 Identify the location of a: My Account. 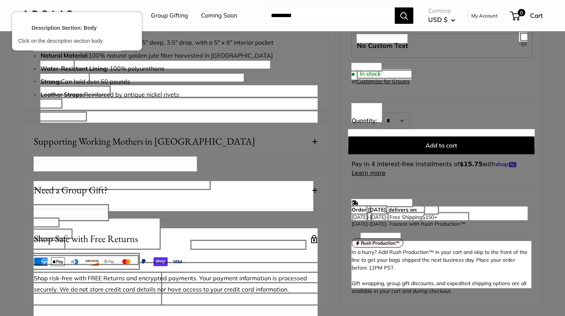
(484, 16).